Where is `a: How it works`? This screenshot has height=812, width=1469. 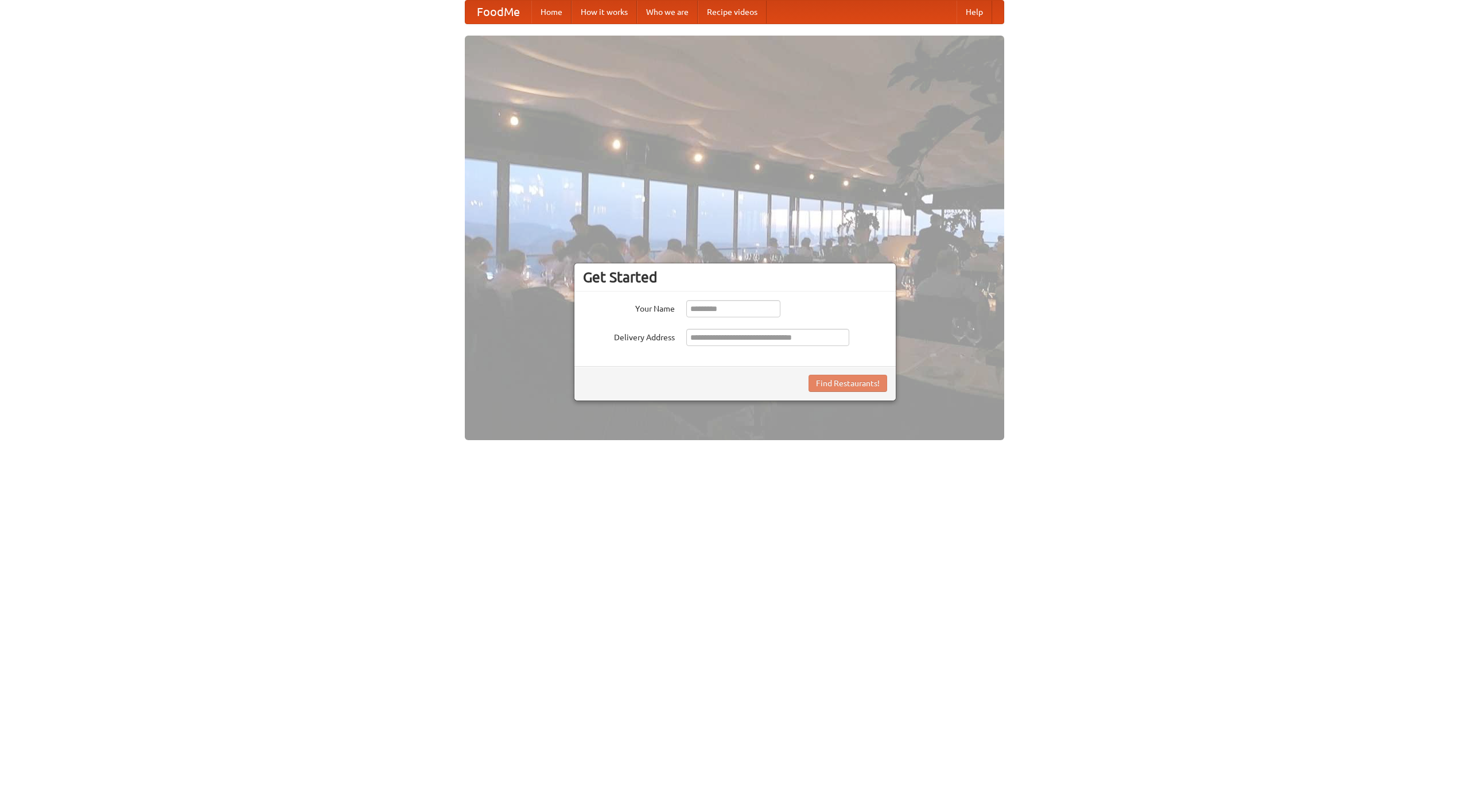 a: How it works is located at coordinates (604, 12).